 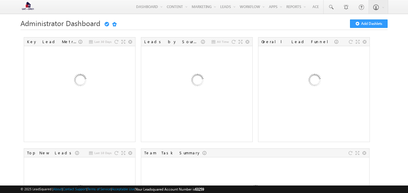 What do you see at coordinates (173, 153) in the screenshot?
I see `div: Team Task Summary` at bounding box center [173, 153].